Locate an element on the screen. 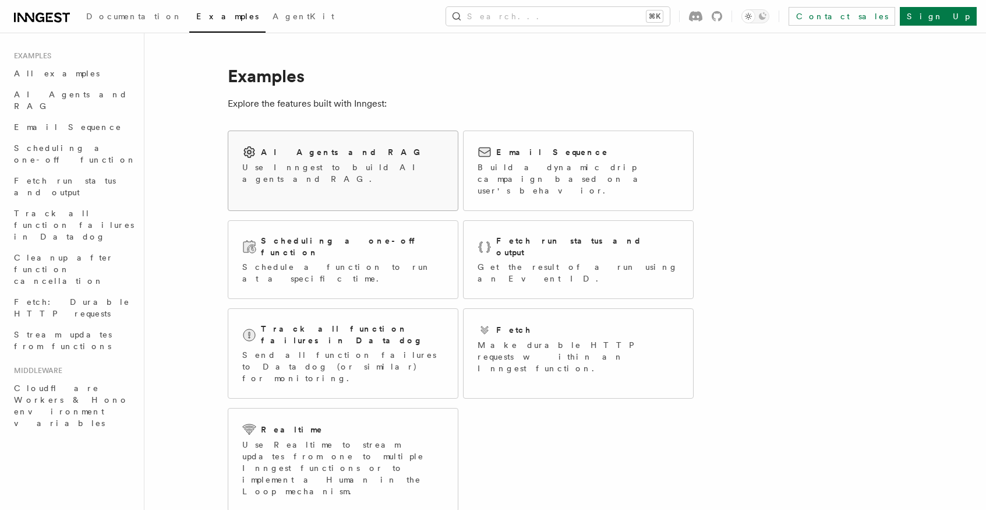 This screenshot has width=986, height=510. a: Email Sequence is located at coordinates (73, 127).